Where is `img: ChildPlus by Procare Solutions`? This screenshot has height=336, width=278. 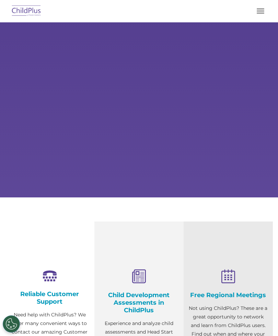
img: ChildPlus by Procare Solutions is located at coordinates (26, 11).